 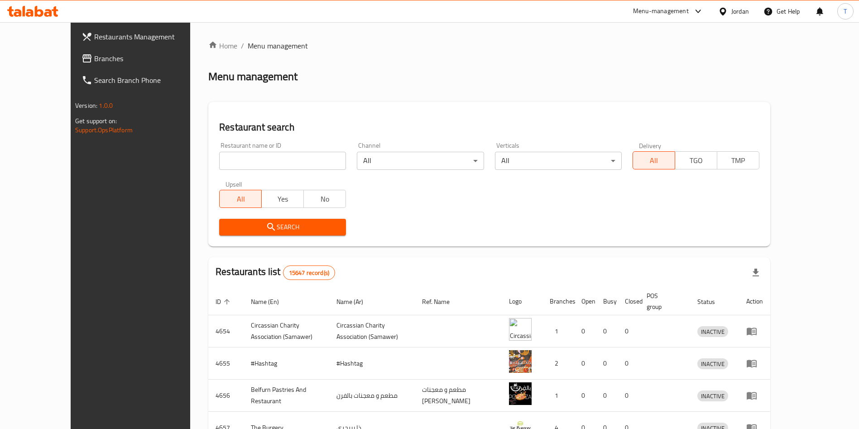 I want to click on label: Delivery, so click(x=651, y=145).